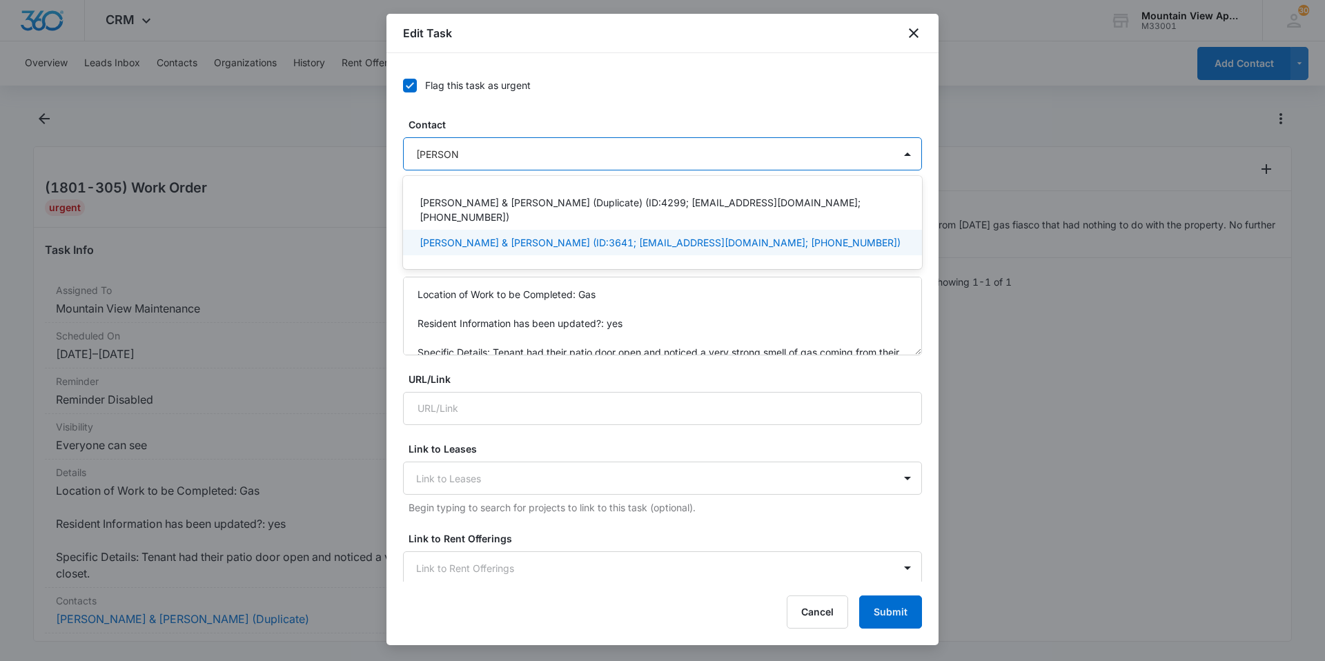 This screenshot has height=661, width=1325. What do you see at coordinates (427, 33) in the screenshot?
I see `h1: Edit Task` at bounding box center [427, 33].